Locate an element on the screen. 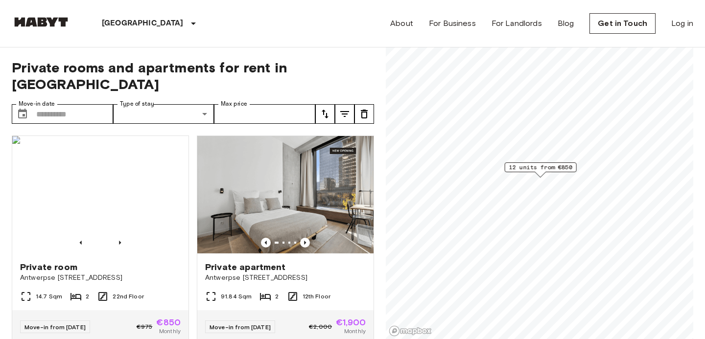 The image size is (705, 339). a: For Business is located at coordinates (452, 24).